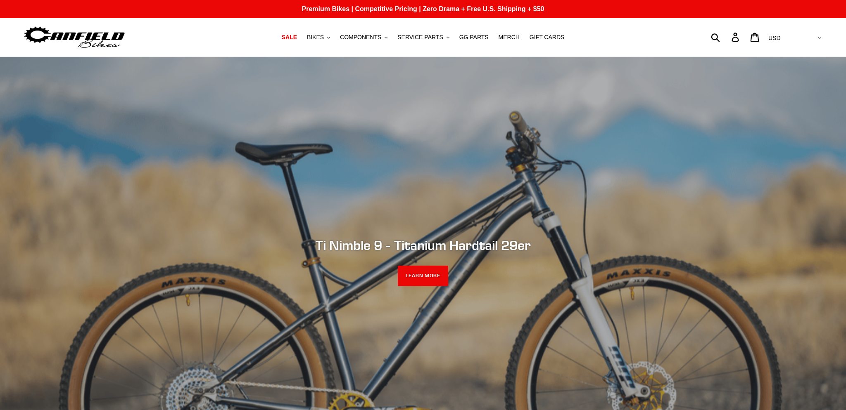 This screenshot has height=410, width=846. I want to click on img: Canfield Bikes, so click(74, 37).